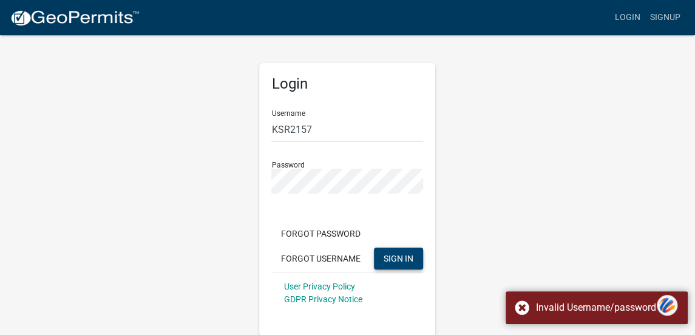 This screenshot has height=335, width=695. I want to click on a: Signup, so click(665, 18).